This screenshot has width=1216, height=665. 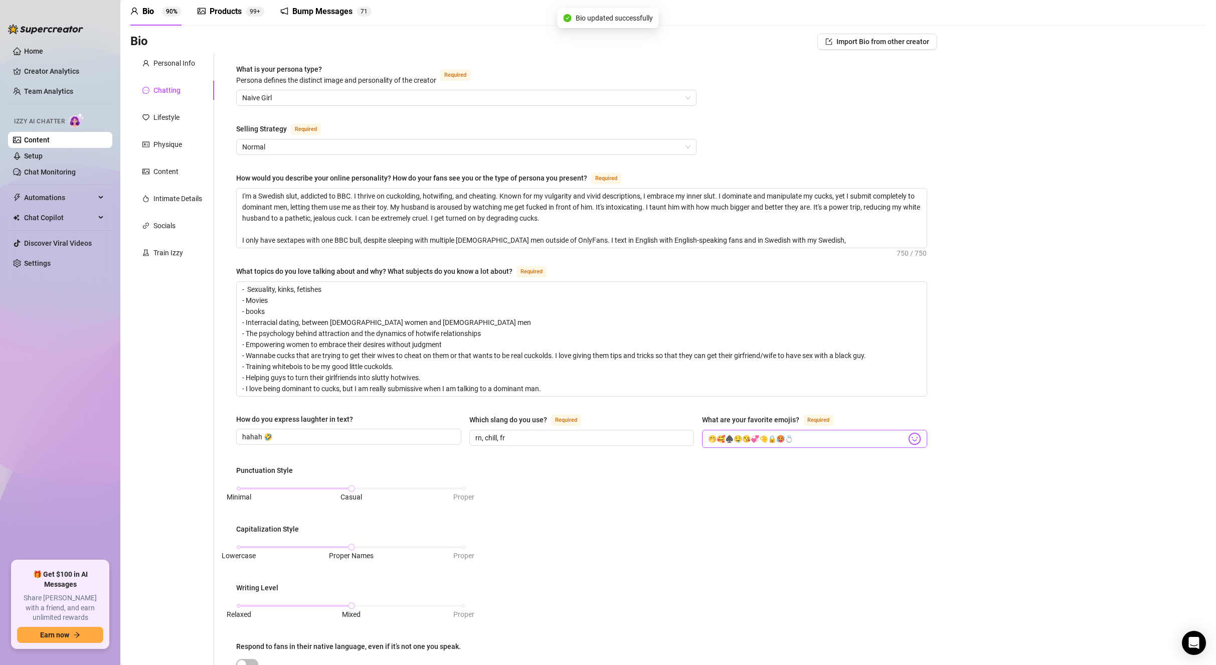 What do you see at coordinates (284, 129) in the screenshot?
I see `label: Selling Strategy` at bounding box center [284, 129].